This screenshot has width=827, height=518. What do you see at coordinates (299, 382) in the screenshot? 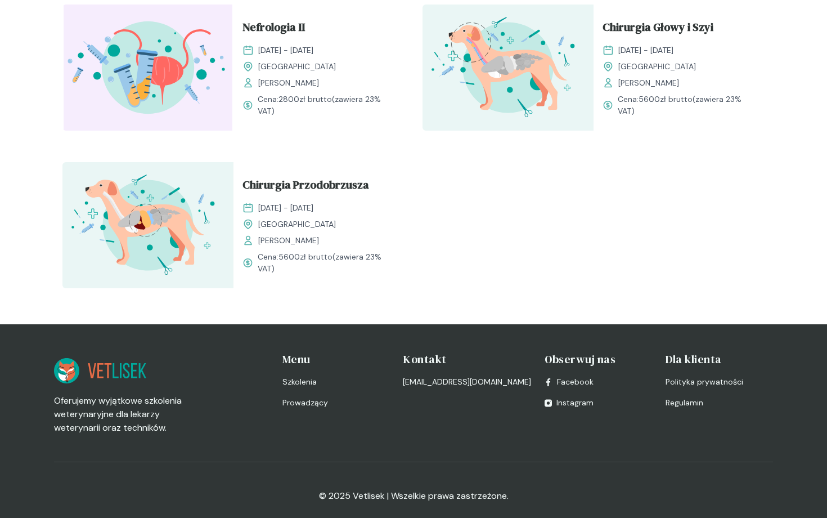
I see `span: Szkolenia` at bounding box center [299, 382].